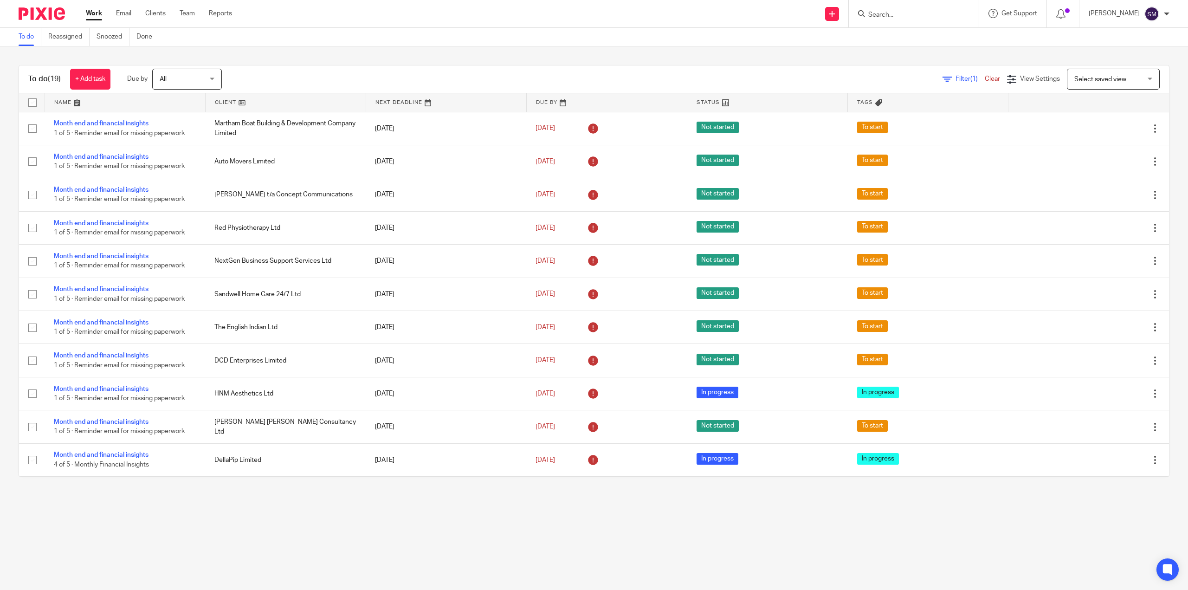  Describe the element at coordinates (974, 79) in the screenshot. I see `span: (1)` at that location.